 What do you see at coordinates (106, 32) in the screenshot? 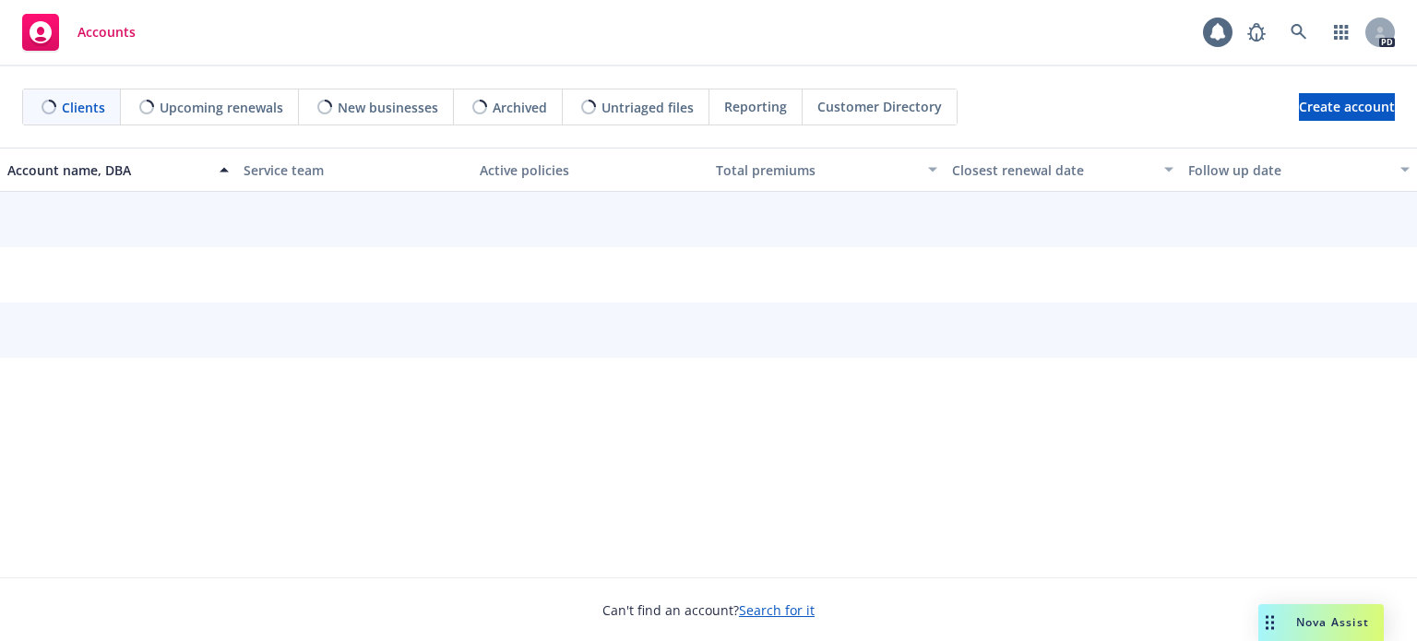
I see `span: Accounts` at bounding box center [106, 32].